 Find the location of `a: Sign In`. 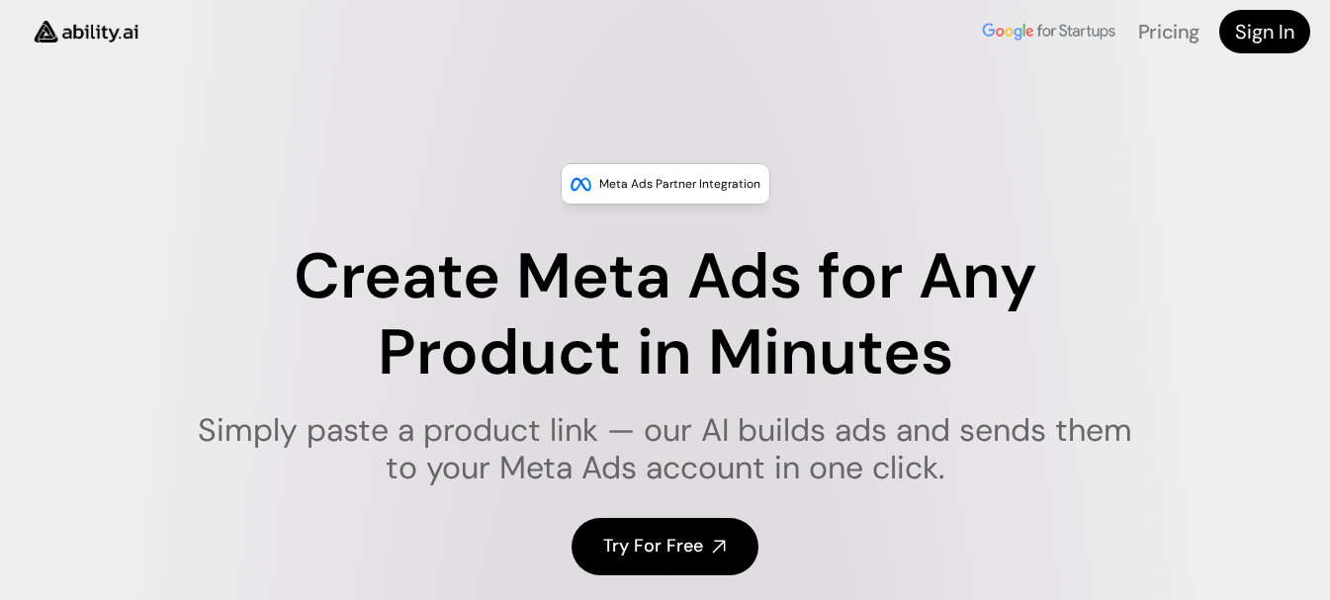

a: Sign In is located at coordinates (1265, 32).